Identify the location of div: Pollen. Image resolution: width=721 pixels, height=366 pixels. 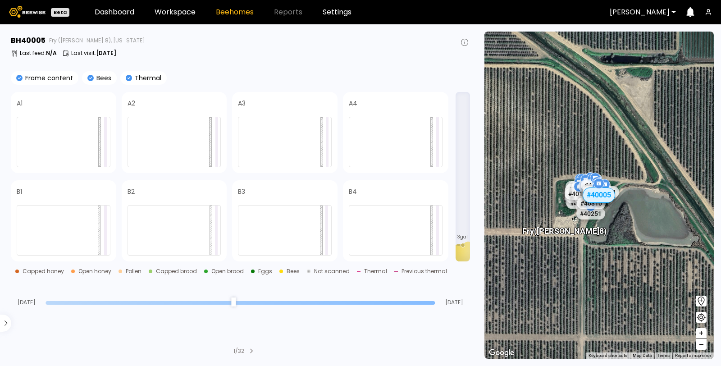
(133, 271).